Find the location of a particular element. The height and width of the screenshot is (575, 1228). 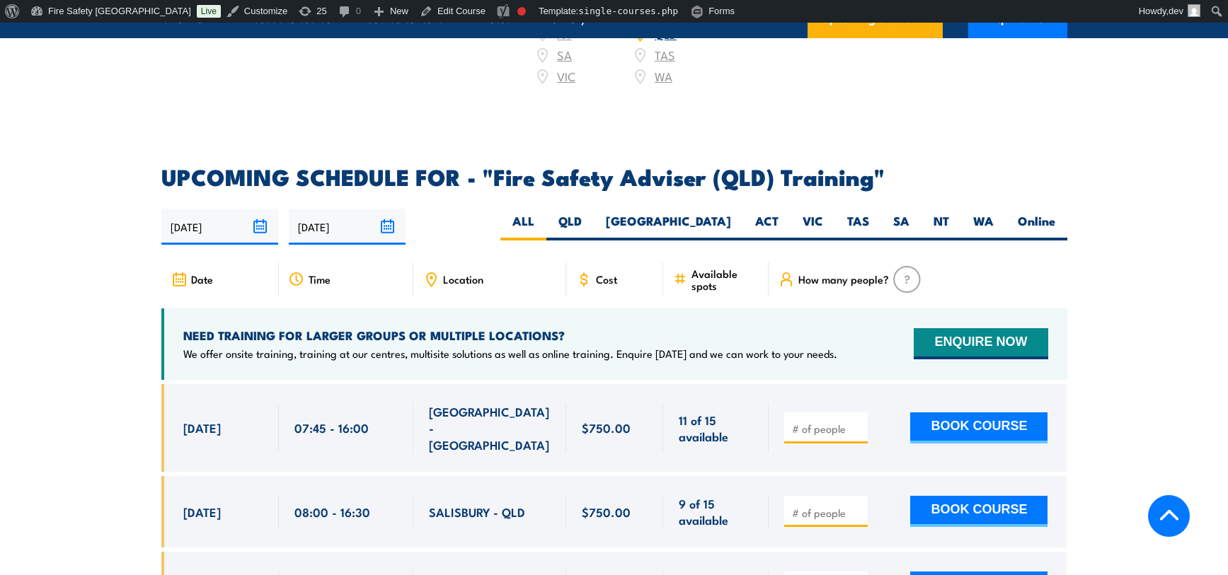

input: To date is located at coordinates (347, 226).